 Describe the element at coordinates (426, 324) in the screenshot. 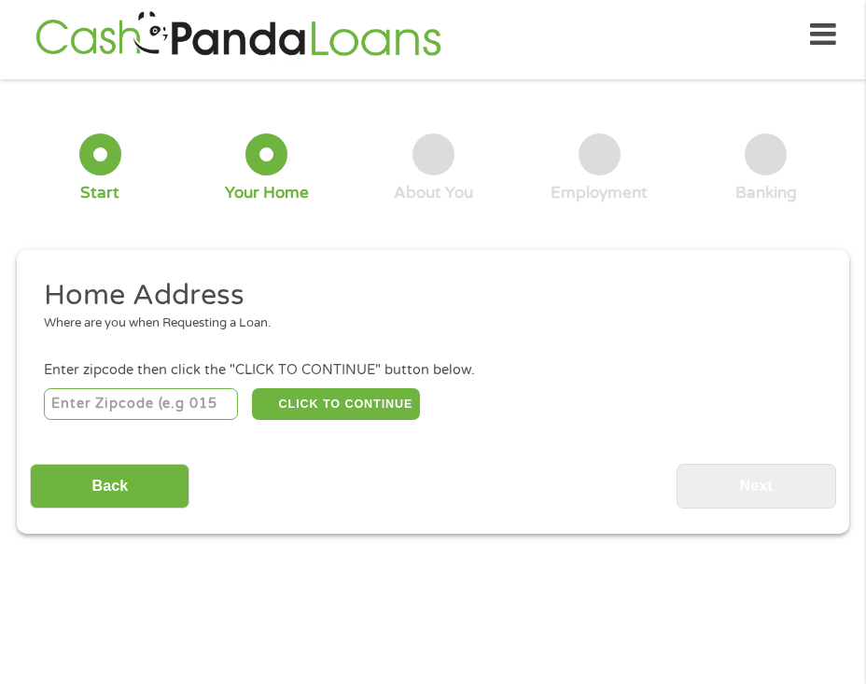

I see `div: Where are you when Requesting a Loan.` at that location.